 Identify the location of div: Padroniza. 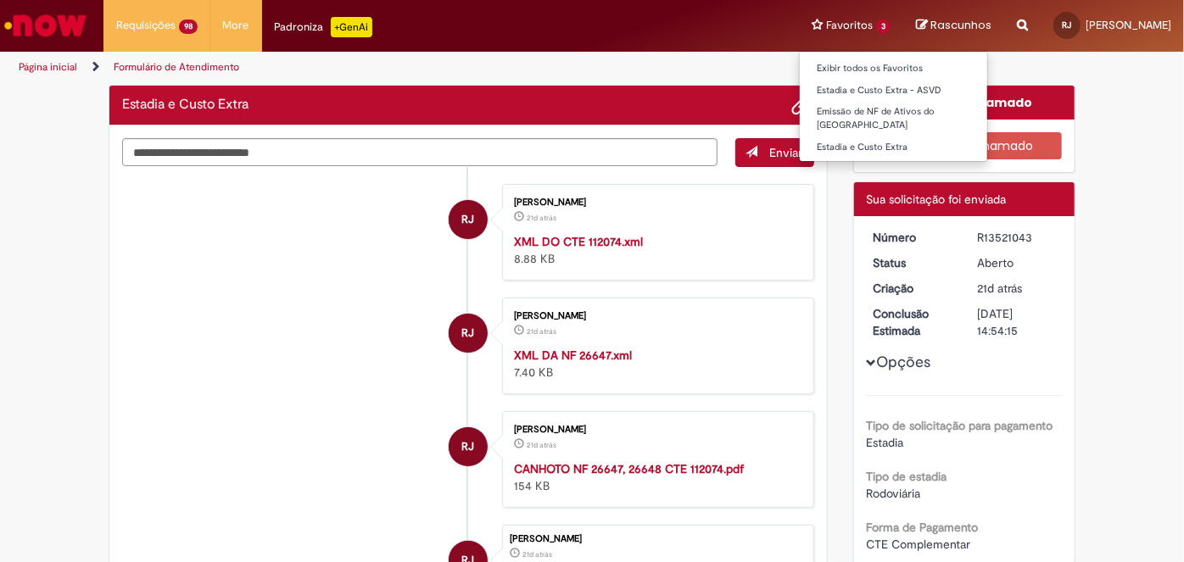
(323, 27).